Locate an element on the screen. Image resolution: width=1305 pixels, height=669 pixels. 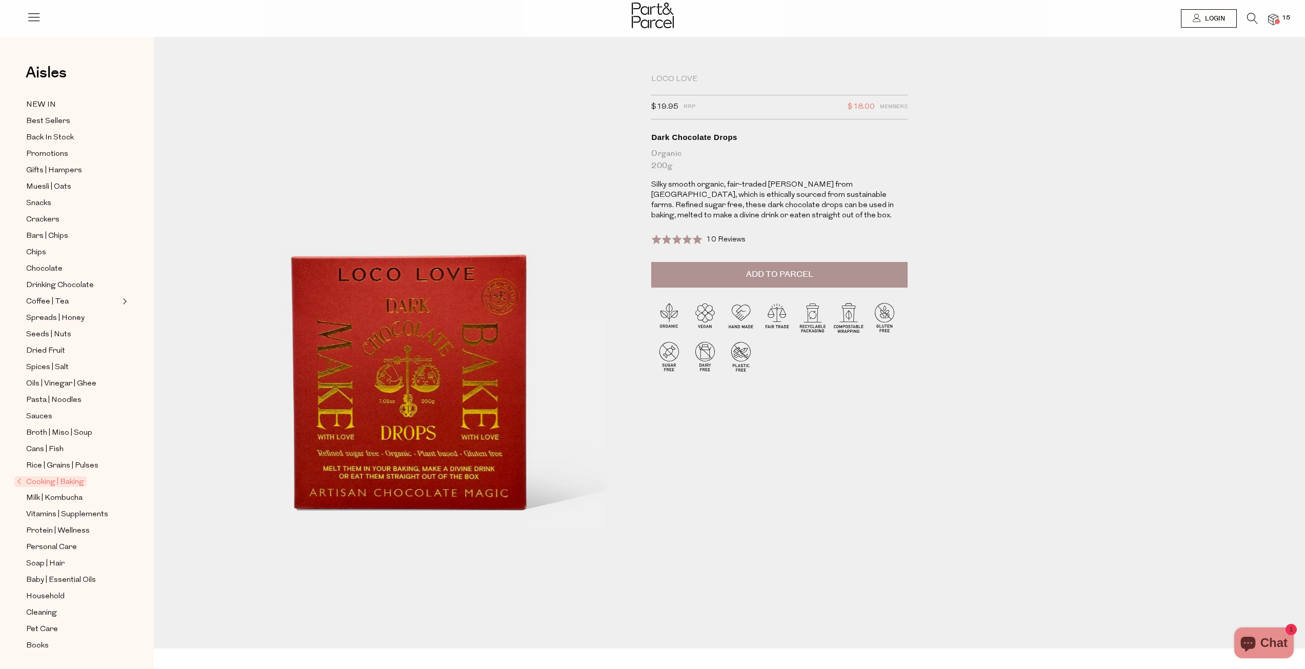
span: Seeds | Nuts is located at coordinates (49, 335).